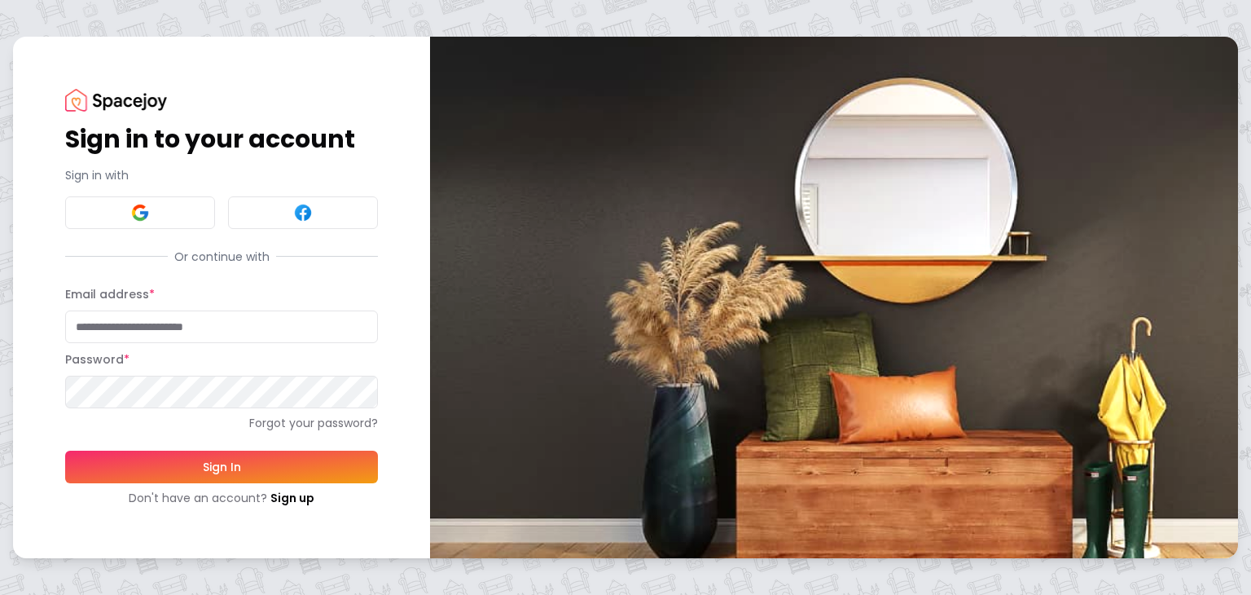 This screenshot has height=595, width=1251. What do you see at coordinates (222, 139) in the screenshot?
I see `h1: Sign in to your account` at bounding box center [222, 139].